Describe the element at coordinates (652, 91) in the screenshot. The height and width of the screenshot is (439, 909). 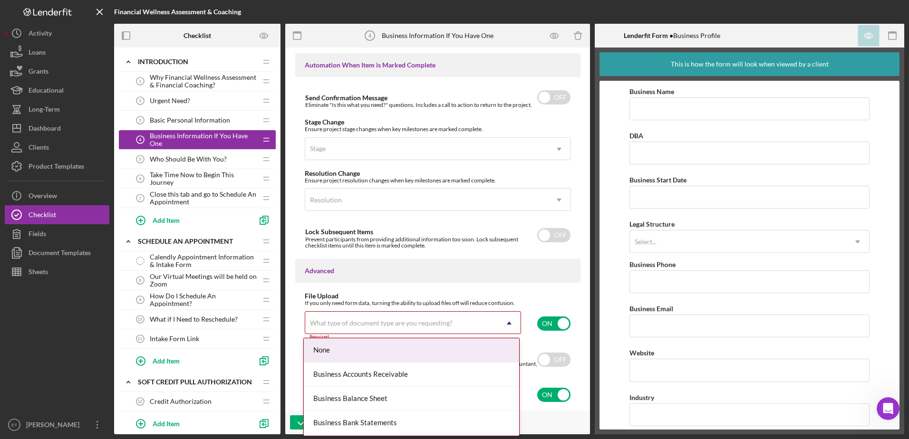
I see `label: Business Name` at that location.